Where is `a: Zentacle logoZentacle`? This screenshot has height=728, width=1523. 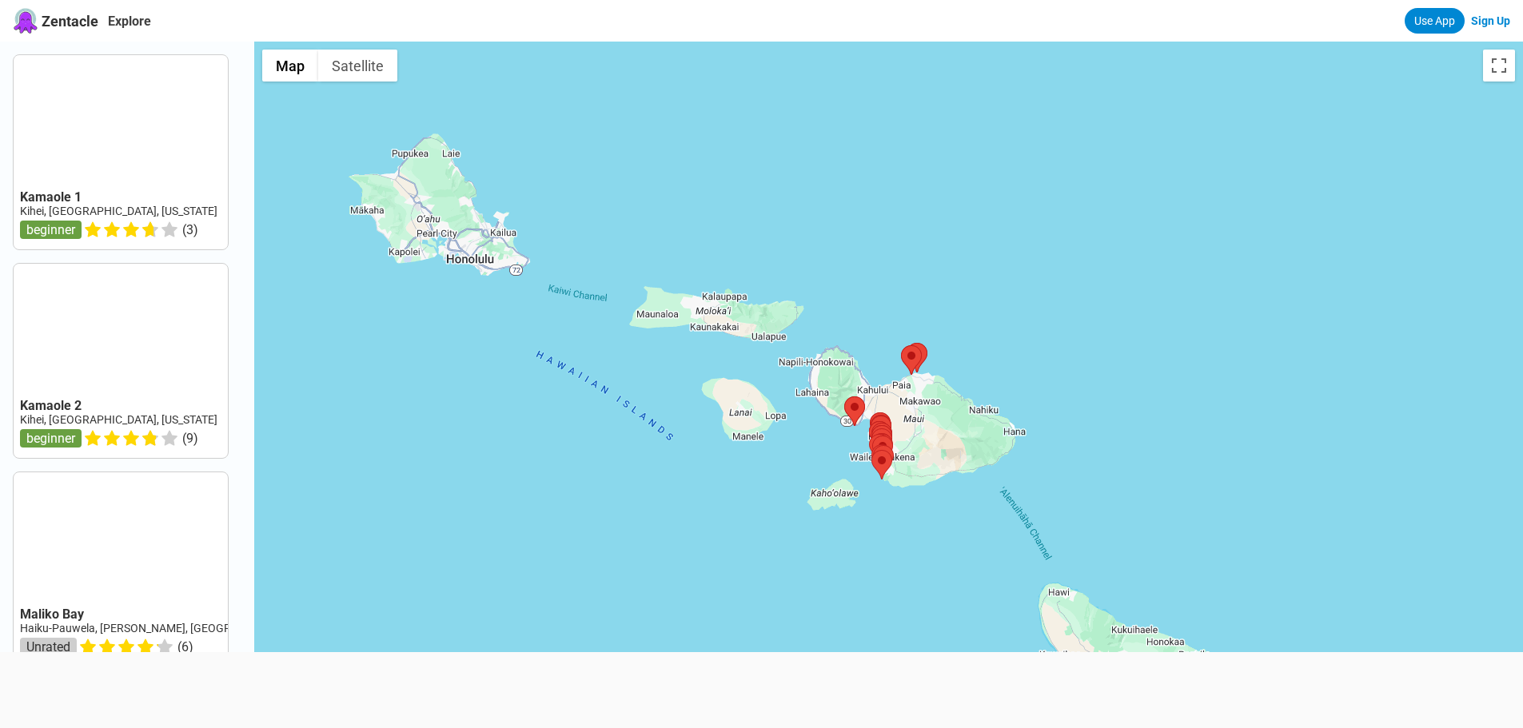
a: Zentacle logoZentacle is located at coordinates (55, 21).